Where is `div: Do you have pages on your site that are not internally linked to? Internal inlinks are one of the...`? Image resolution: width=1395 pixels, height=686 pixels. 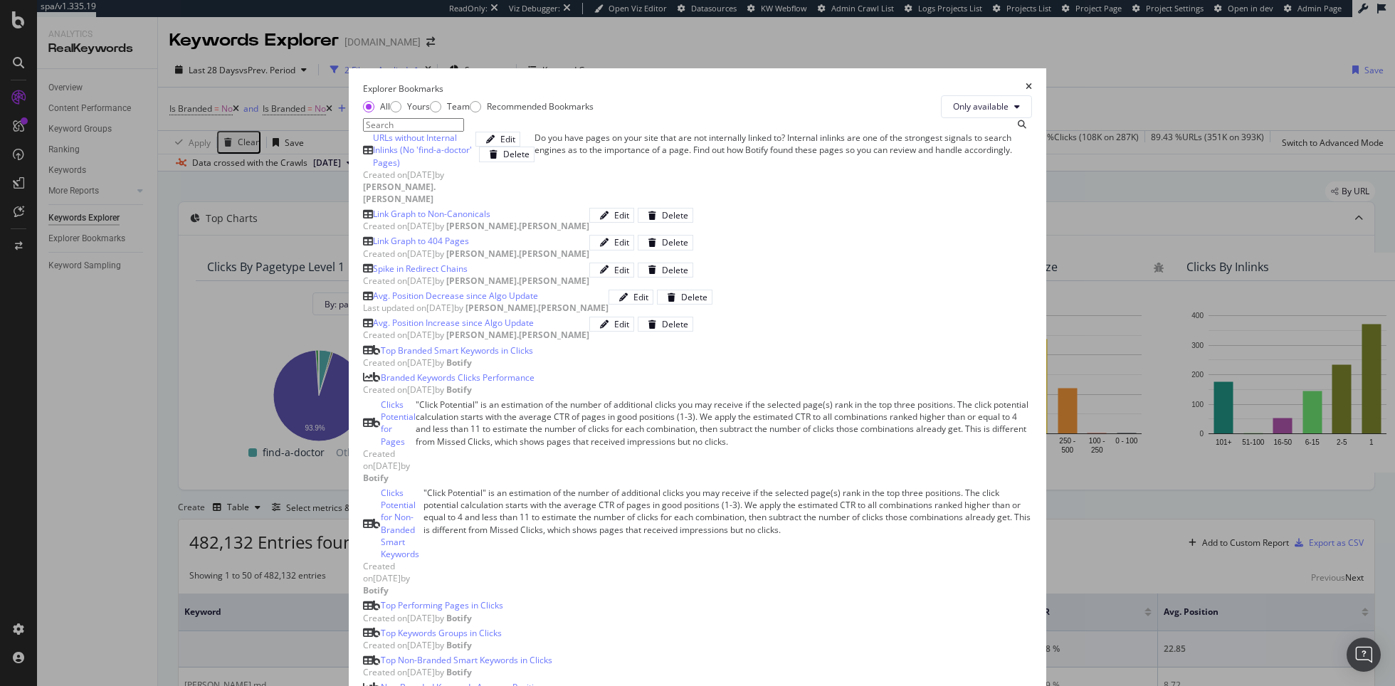
div: Do you have pages on your site that are not internally linked to? Internal inlinks are one of the... is located at coordinates (783, 169).